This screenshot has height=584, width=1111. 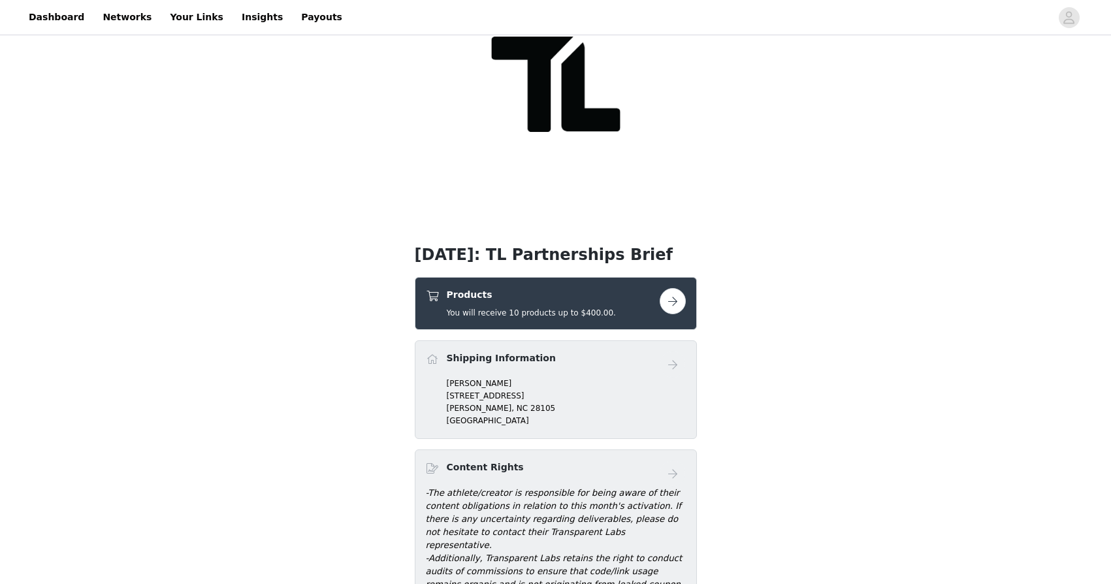 I want to click on h5: You will receive 10 products up to $400.00., so click(x=531, y=313).